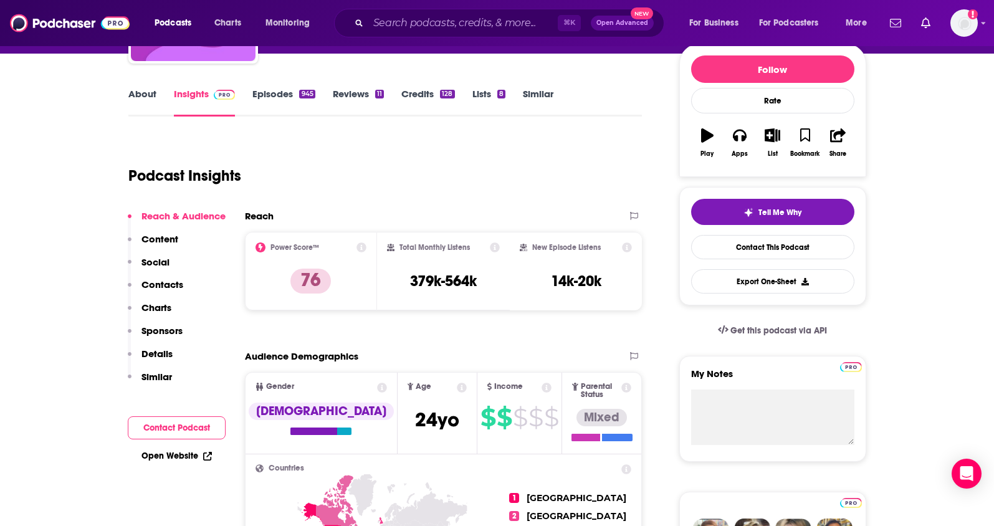 This screenshot has width=994, height=526. Describe the element at coordinates (773, 247) in the screenshot. I see `a: Contact This Podcast` at that location.